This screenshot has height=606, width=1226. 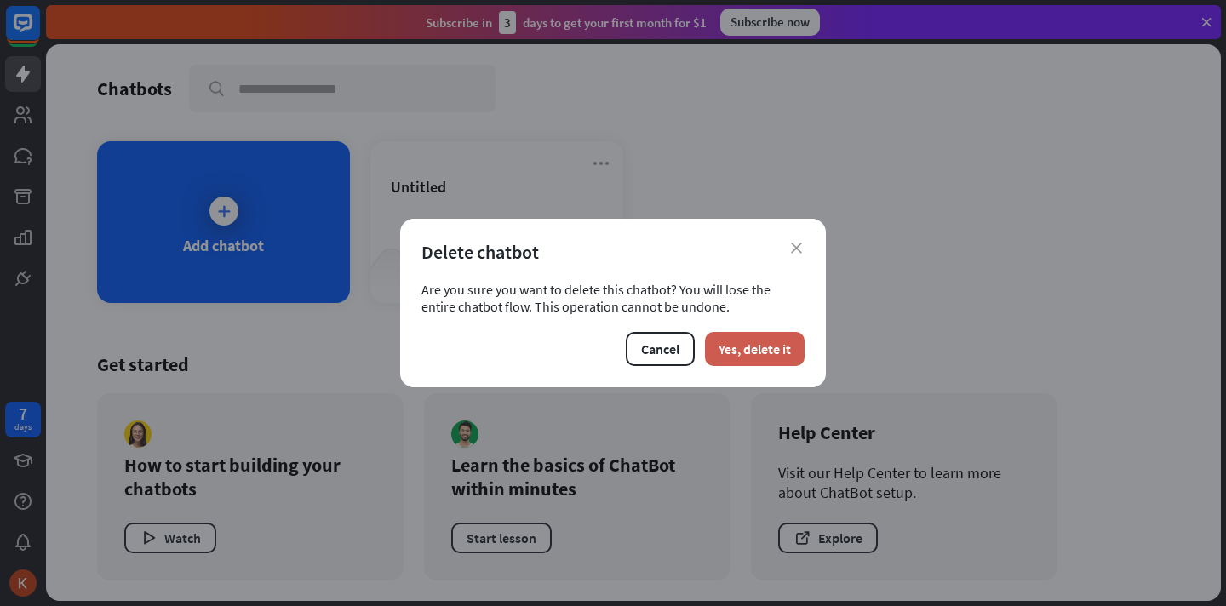 What do you see at coordinates (39, 32) in the screenshot?
I see `button: Open LiveChat chat widget` at bounding box center [39, 32].